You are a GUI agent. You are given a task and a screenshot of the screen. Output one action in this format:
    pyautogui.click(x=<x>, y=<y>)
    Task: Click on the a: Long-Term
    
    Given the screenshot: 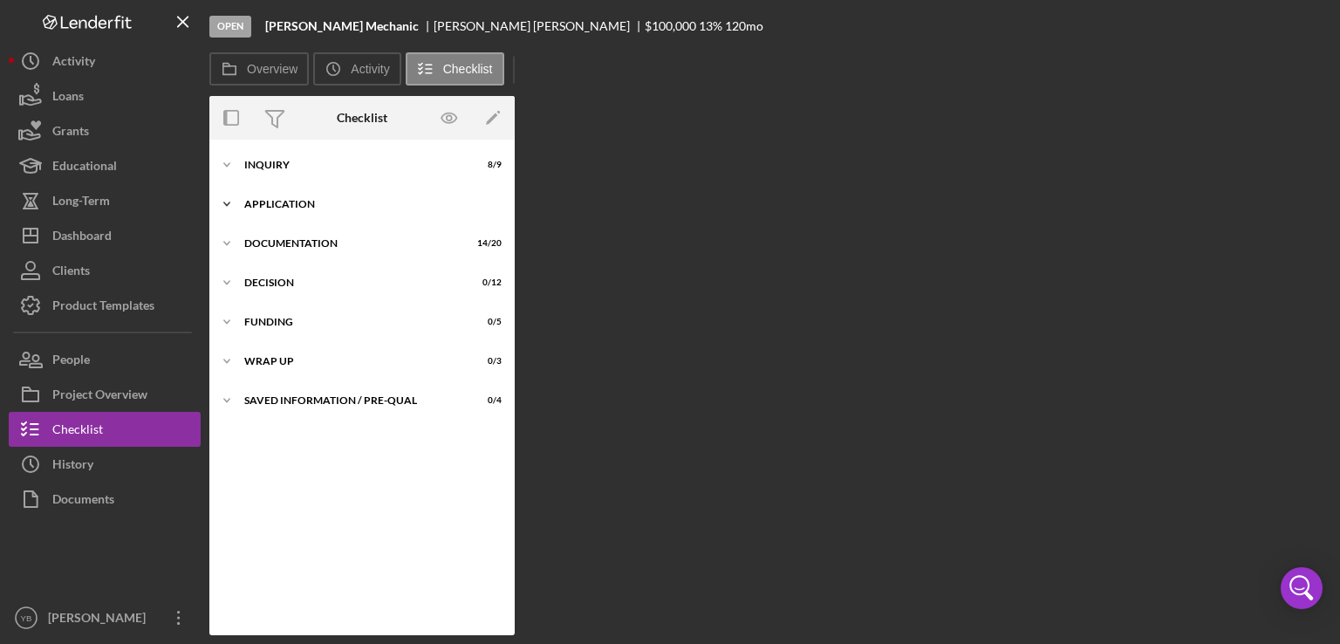 What is the action you would take?
    pyautogui.click(x=105, y=201)
    